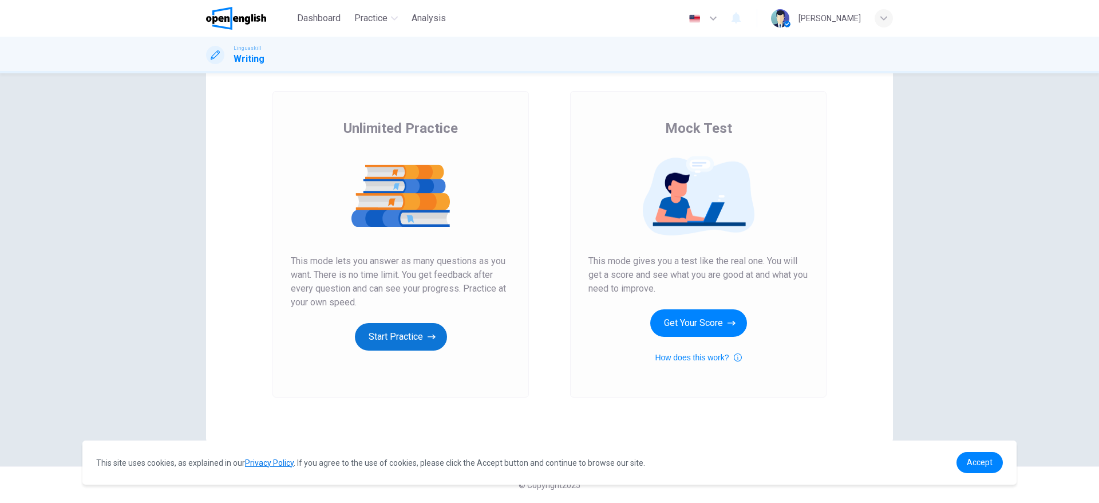 This screenshot has height=503, width=1099. I want to click on a: OpenEnglish logo, so click(249, 18).